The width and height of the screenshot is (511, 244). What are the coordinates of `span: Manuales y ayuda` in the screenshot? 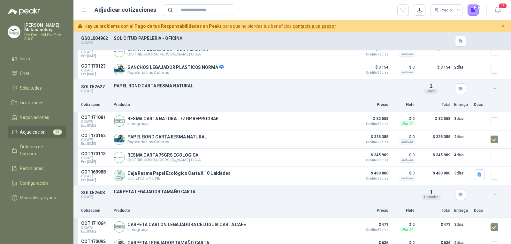 It's located at (38, 198).